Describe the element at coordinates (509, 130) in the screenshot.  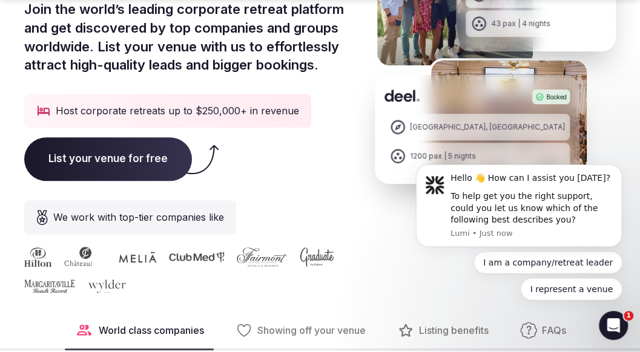
I see `img: Deel Spain Retreat` at that location.